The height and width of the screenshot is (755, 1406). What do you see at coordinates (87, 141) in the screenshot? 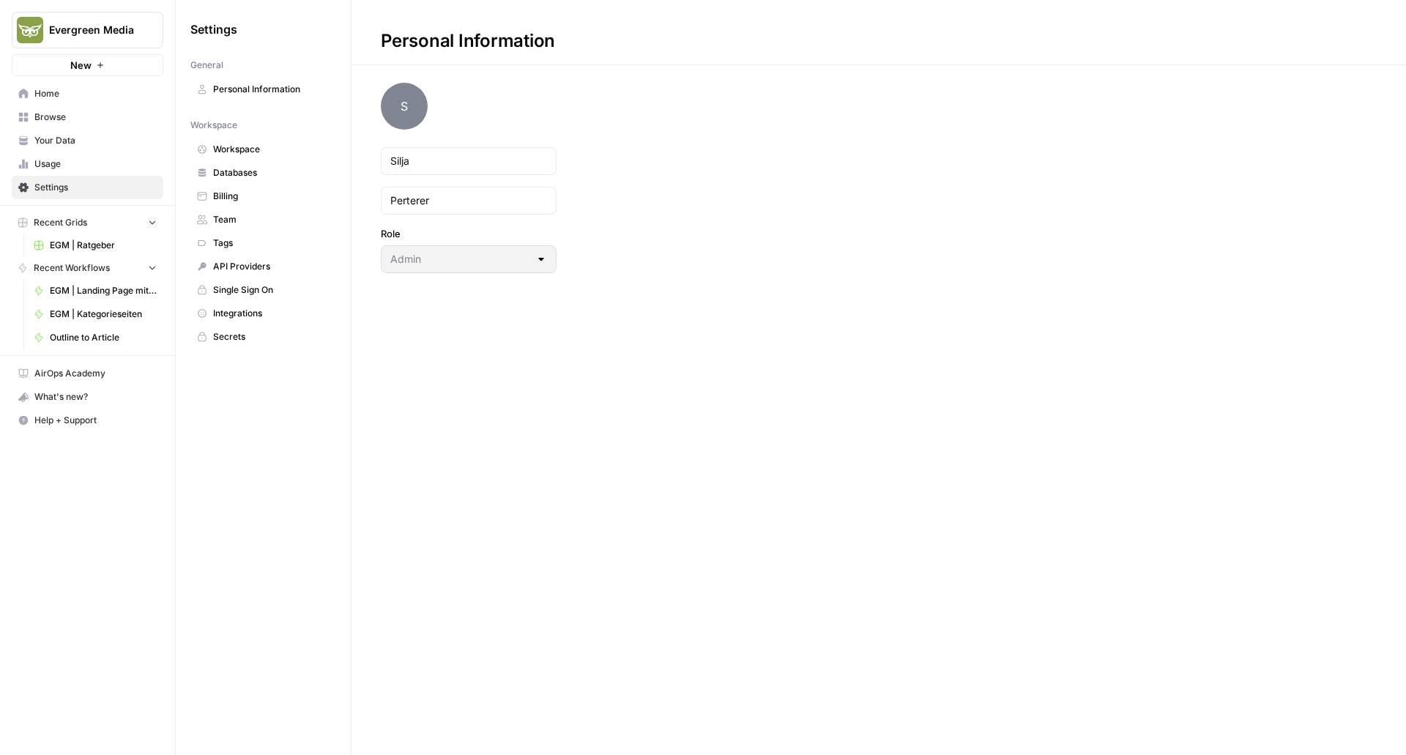
I see `a: Your Data` at bounding box center [87, 141].